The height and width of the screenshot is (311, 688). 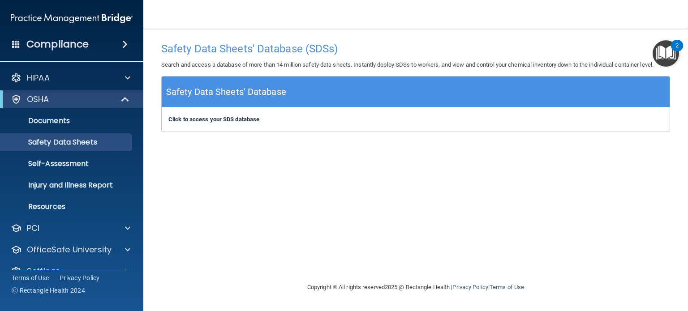 I want to click on p: Resources, so click(x=67, y=207).